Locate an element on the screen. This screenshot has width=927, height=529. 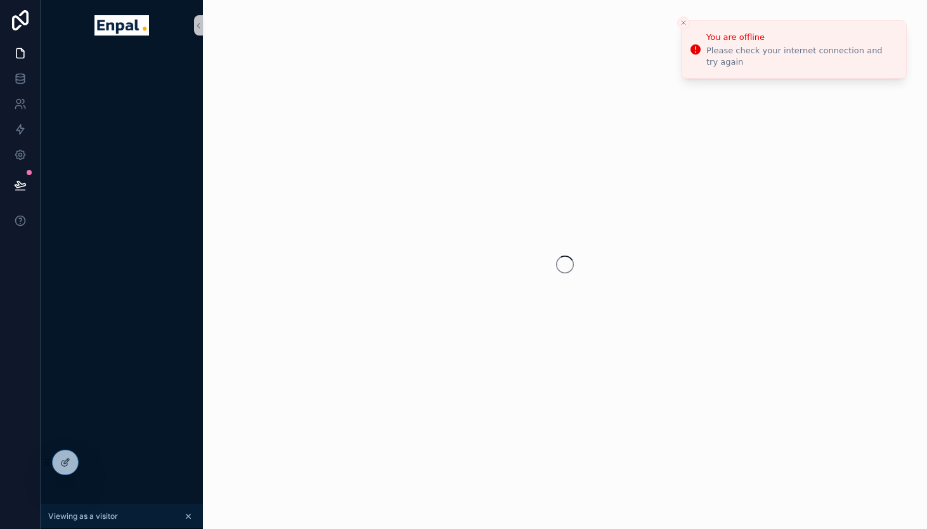
img: App logo is located at coordinates (121, 25).